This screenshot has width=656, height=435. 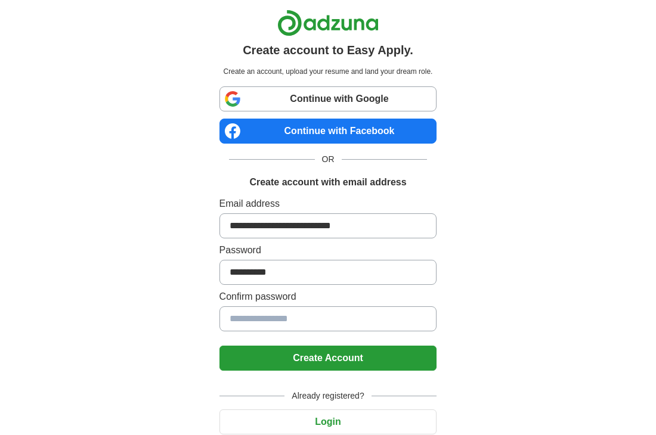 I want to click on h1: Create account to Easy Apply., so click(x=328, y=50).